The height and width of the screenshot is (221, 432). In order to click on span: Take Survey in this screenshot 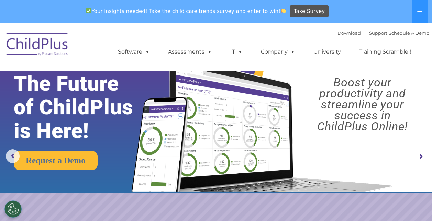, I will do `click(309, 11)`.